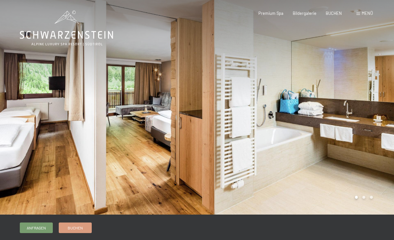 Image resolution: width=394 pixels, height=240 pixels. Describe the element at coordinates (334, 13) in the screenshot. I see `span: BUCHEN` at that location.